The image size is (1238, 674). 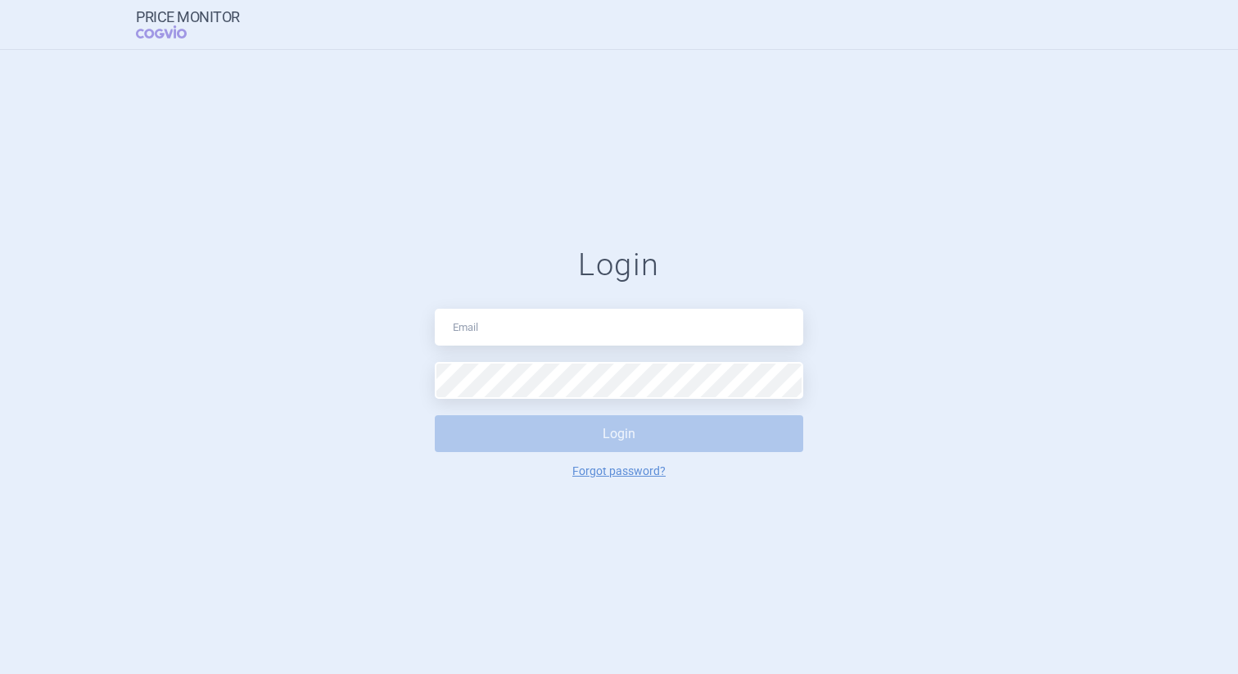 What do you see at coordinates (188, 25) in the screenshot?
I see `a: Price MonitorCOGVIO` at bounding box center [188, 25].